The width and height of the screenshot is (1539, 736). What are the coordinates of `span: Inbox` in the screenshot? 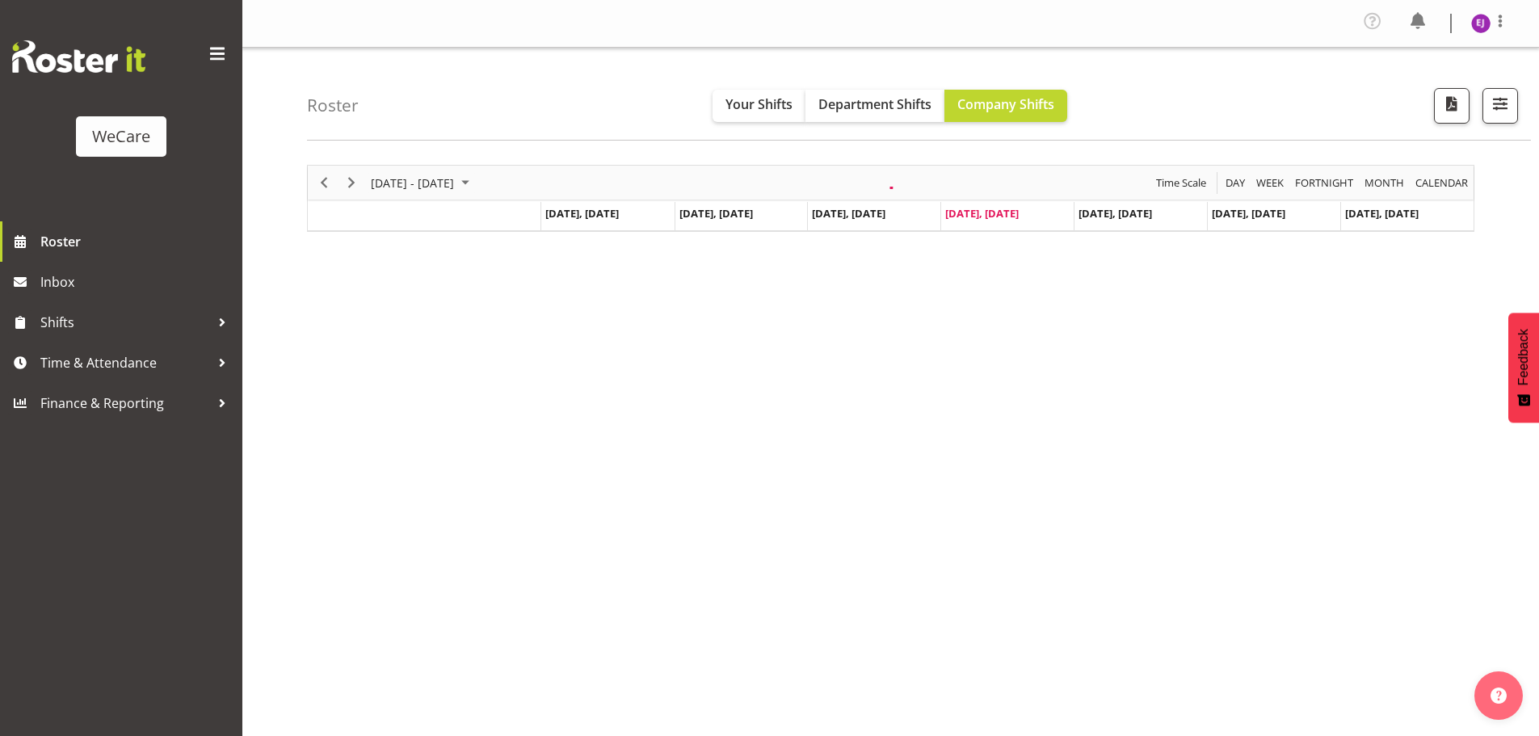 It's located at (137, 282).